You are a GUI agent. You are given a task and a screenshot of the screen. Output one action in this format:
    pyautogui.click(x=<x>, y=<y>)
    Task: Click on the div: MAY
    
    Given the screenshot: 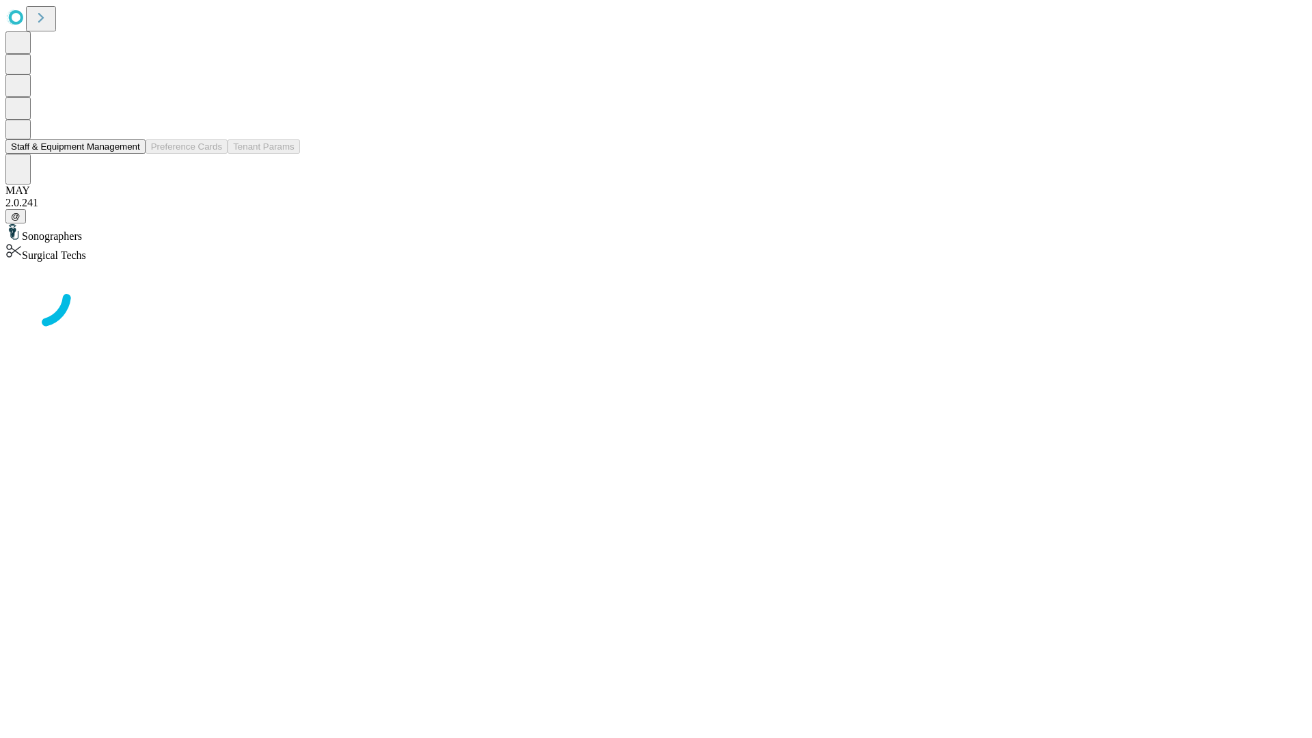 What is the action you would take?
    pyautogui.click(x=656, y=191)
    